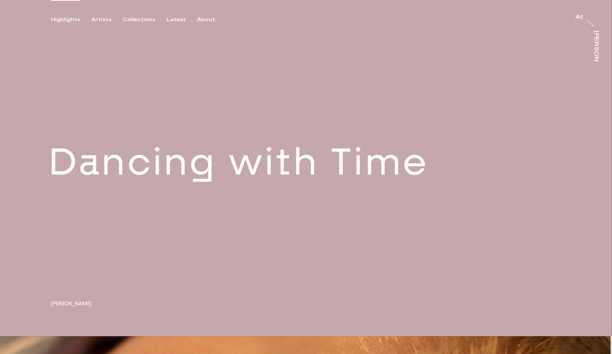 The height and width of the screenshot is (354, 612). Describe the element at coordinates (107, 20) in the screenshot. I see `button: Artists` at that location.